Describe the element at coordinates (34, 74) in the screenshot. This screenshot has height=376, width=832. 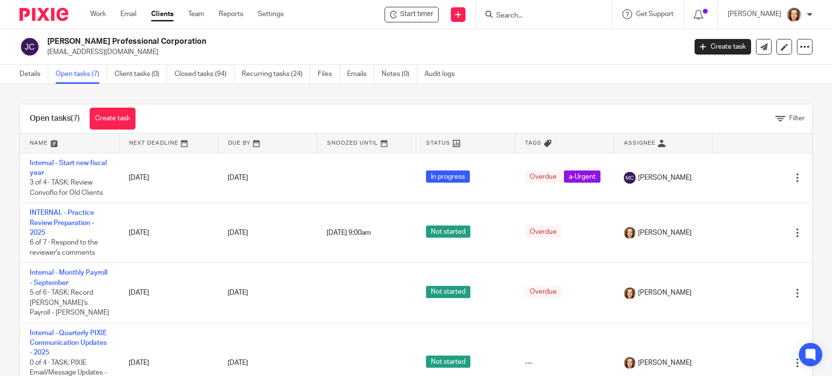
I see `a: Details` at that location.